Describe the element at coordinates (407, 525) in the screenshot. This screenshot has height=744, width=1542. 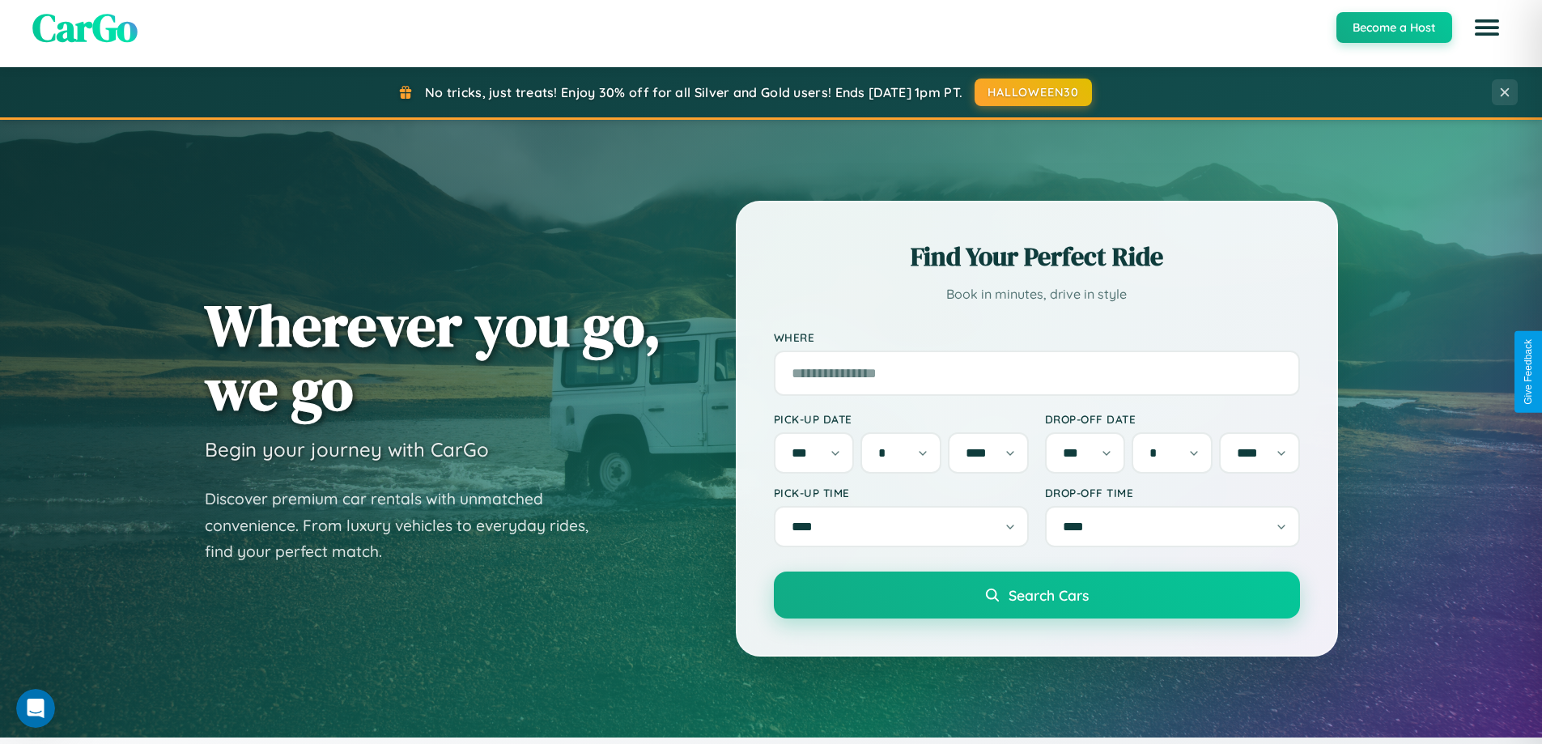
I see `p: Discover premium car rentals with unmatched convenience. From luxury vehicles to everyday rides, ...` at that location.